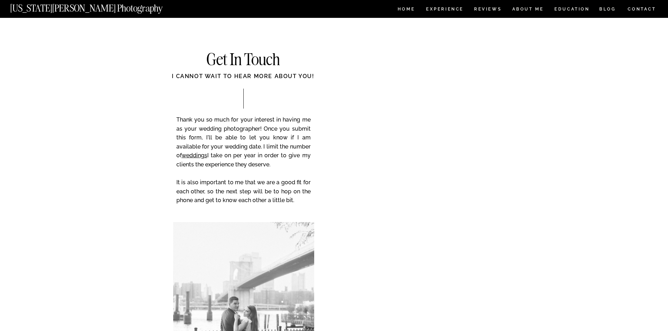 The height and width of the screenshot is (331, 668). Describe the element at coordinates (406, 10) in the screenshot. I see `nav: HOME` at that location.